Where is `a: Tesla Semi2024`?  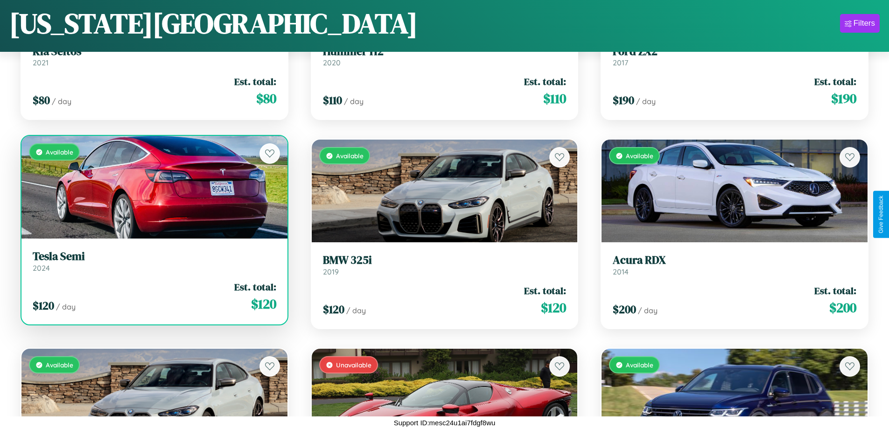
a: Tesla Semi2024 is located at coordinates (154, 261).